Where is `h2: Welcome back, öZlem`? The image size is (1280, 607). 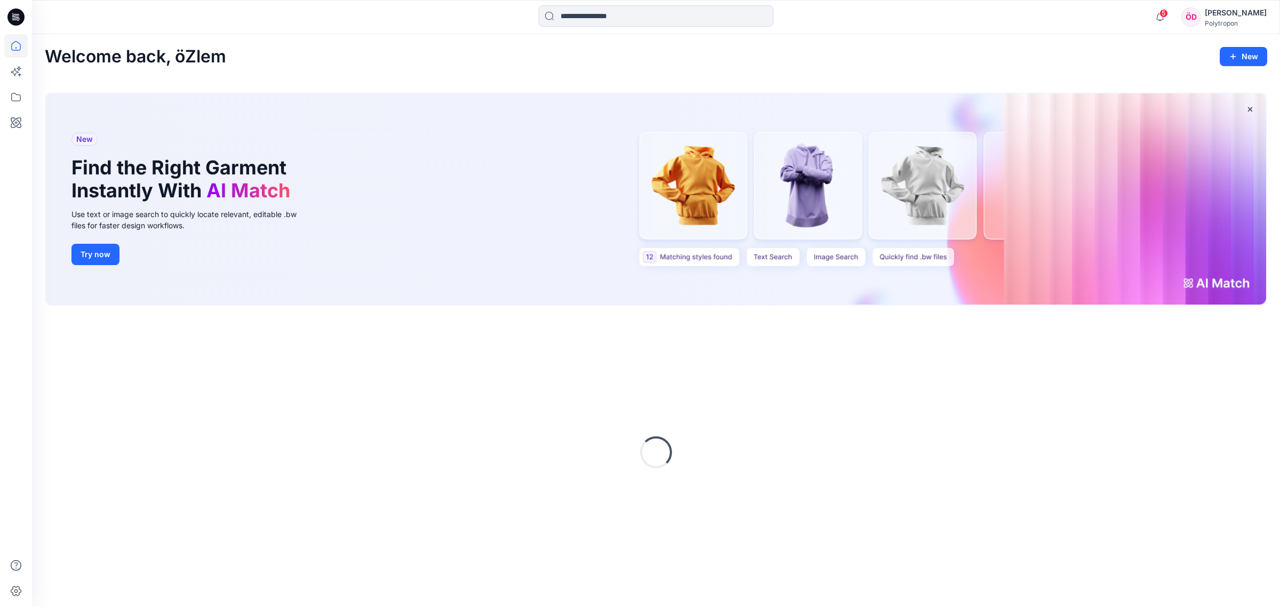
h2: Welcome back, öZlem is located at coordinates (136, 57).